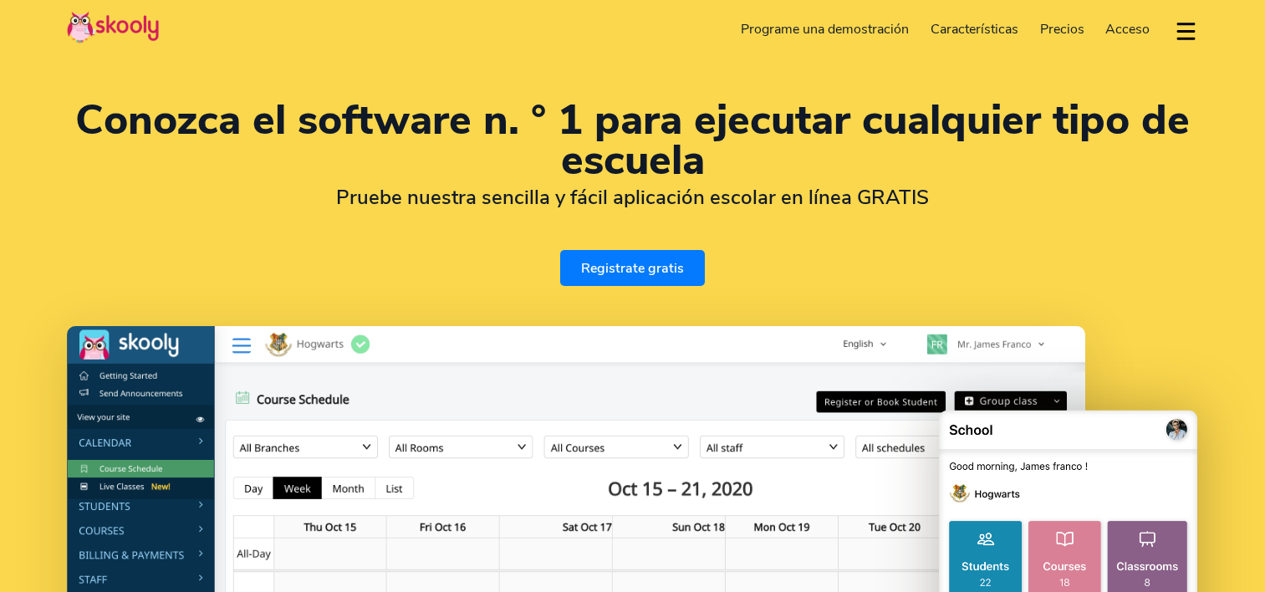 Image resolution: width=1265 pixels, height=592 pixels. Describe the element at coordinates (632, 268) in the screenshot. I see `a: Registrate gratis` at that location.